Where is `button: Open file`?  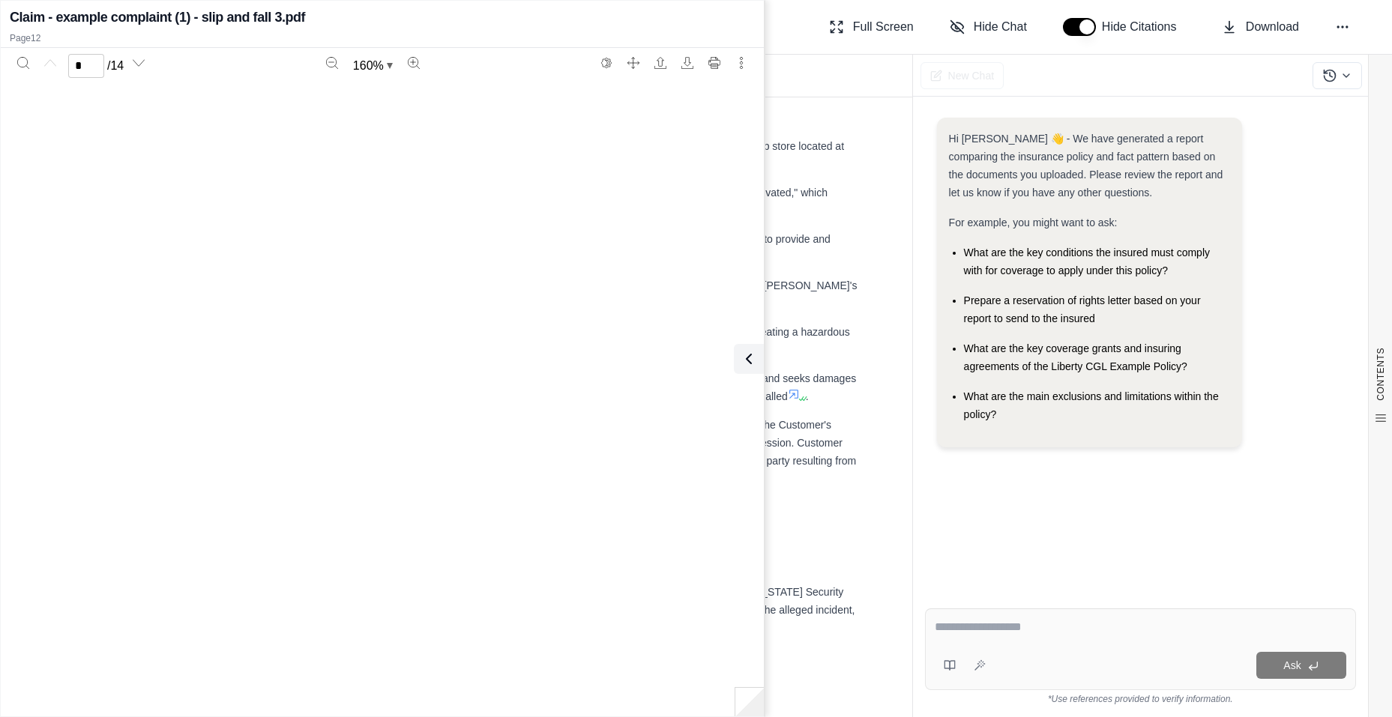
button: Open file is located at coordinates (660, 63).